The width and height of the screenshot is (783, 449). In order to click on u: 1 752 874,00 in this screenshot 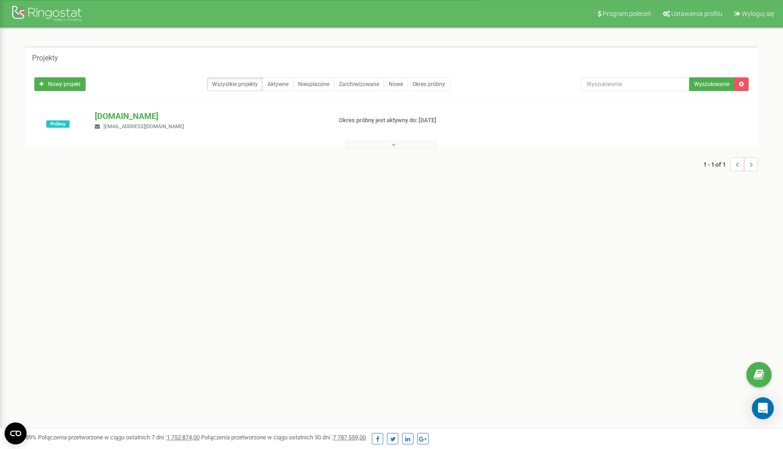, I will do `click(183, 438)`.